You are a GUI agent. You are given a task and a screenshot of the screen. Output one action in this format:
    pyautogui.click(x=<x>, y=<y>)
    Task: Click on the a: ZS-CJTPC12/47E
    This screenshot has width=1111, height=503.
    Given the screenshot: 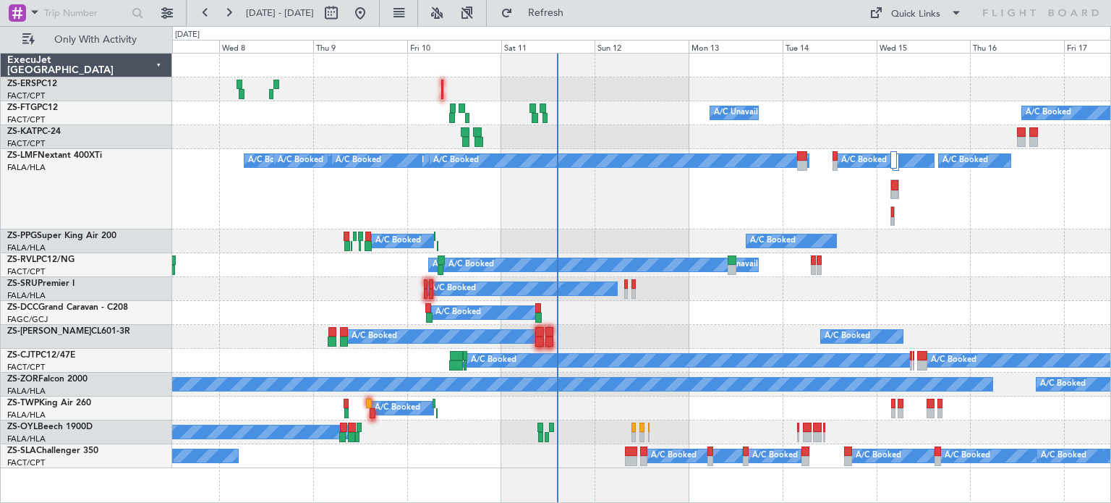 What is the action you would take?
    pyautogui.click(x=41, y=355)
    